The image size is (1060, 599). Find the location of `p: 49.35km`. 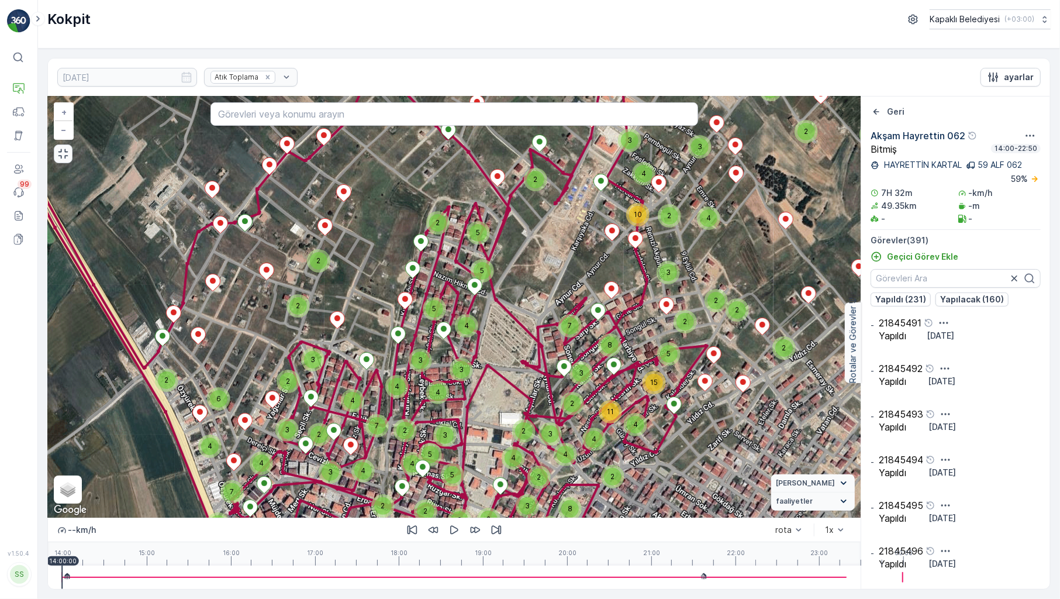

p: 49.35km is located at coordinates (899, 206).